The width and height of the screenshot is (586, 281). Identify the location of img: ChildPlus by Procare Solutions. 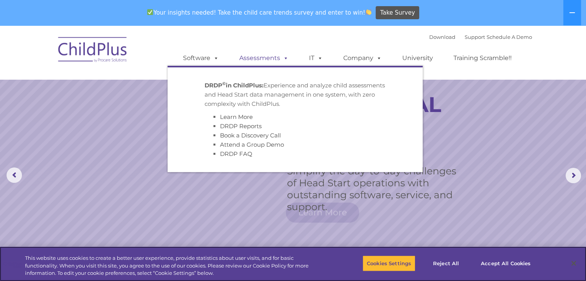
(93, 51).